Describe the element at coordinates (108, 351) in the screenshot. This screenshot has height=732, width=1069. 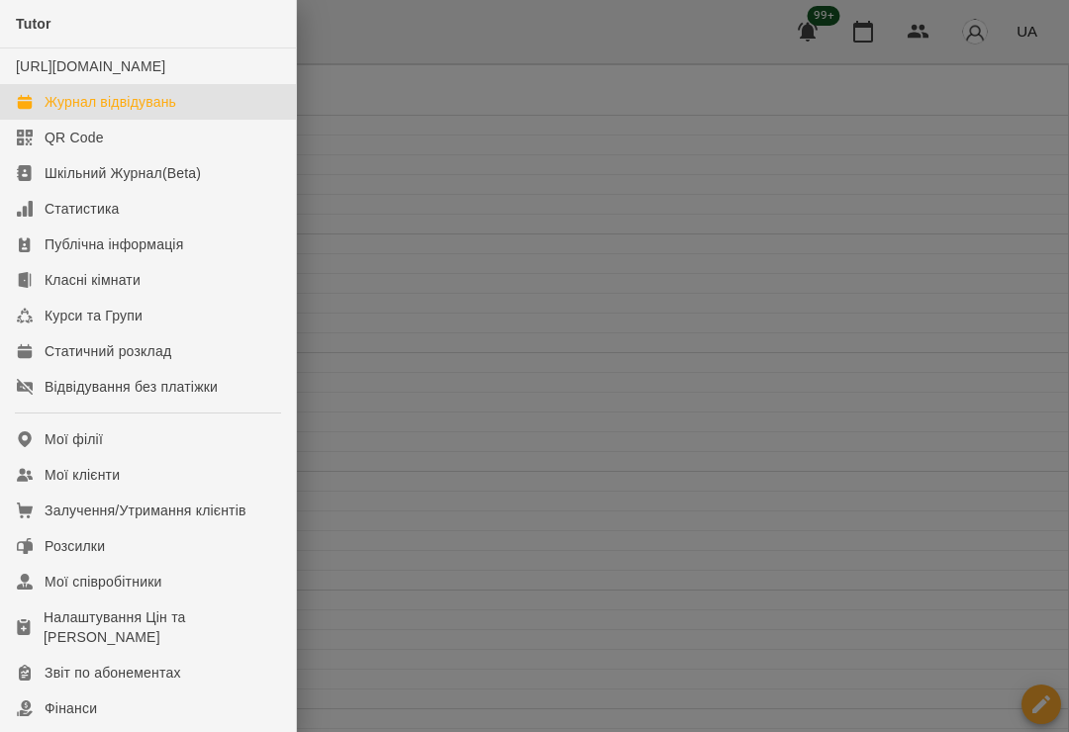
I see `div: Статичний розклад` at that location.